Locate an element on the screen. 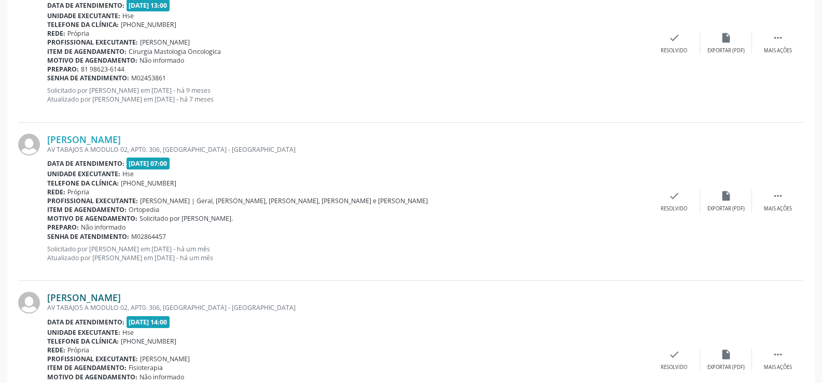 Image resolution: width=822 pixels, height=383 pixels. span: Fisioterapia is located at coordinates (146, 368).